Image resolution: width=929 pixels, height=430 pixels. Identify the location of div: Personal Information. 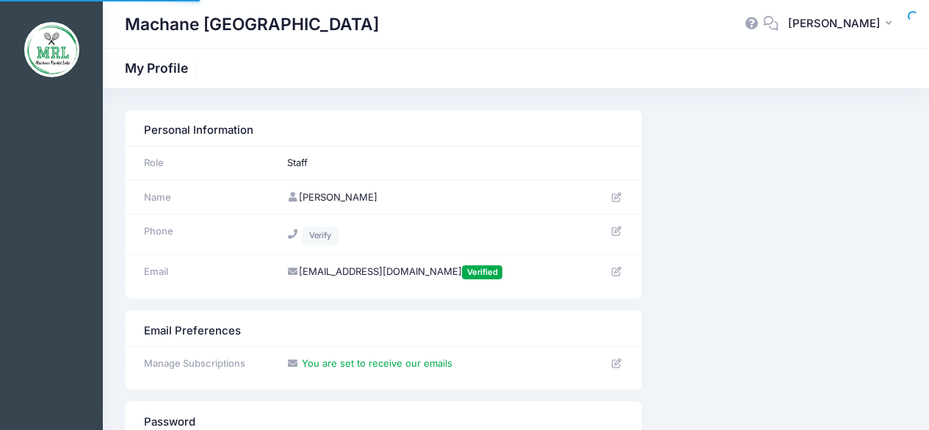
(383, 128).